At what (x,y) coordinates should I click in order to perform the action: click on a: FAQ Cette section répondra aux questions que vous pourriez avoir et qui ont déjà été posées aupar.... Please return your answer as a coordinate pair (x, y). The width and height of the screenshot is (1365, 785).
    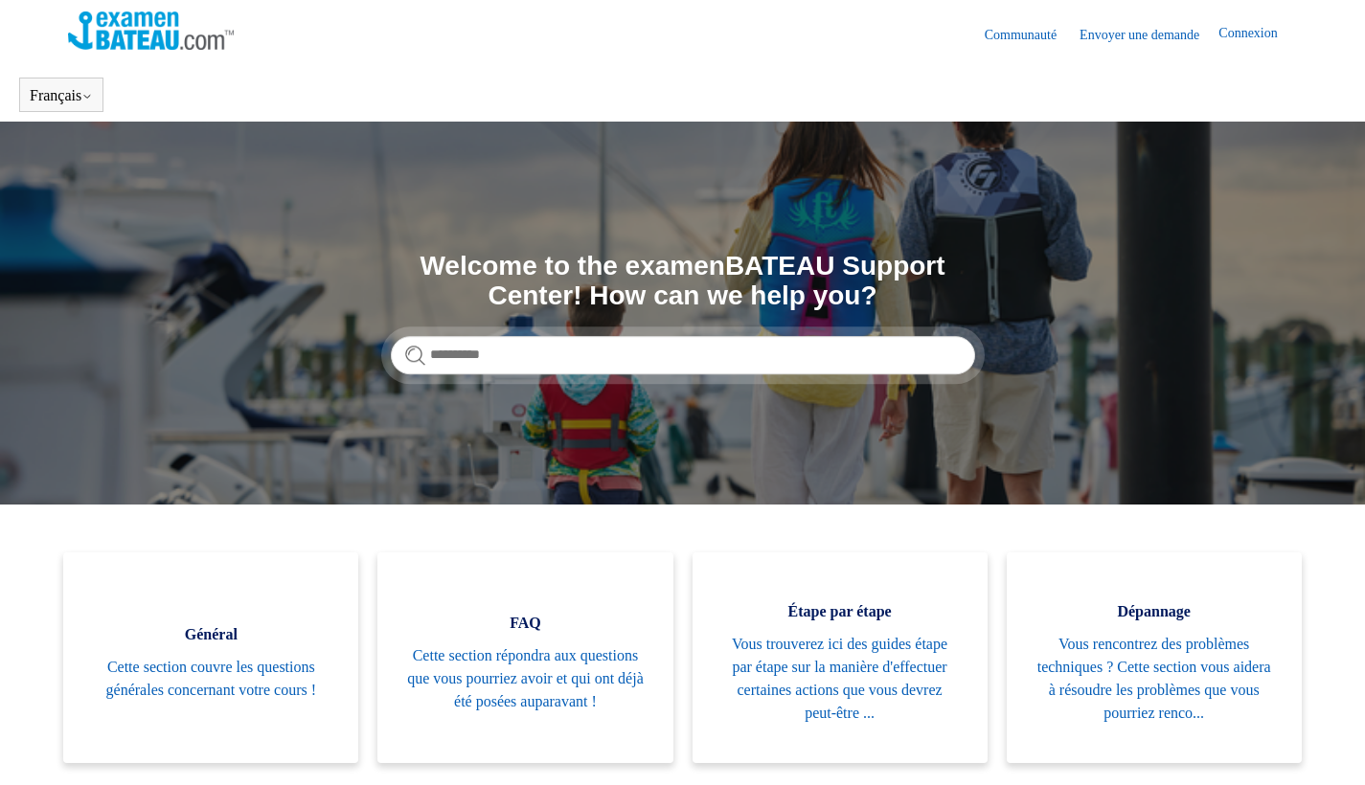
    Looking at the image, I should click on (525, 658).